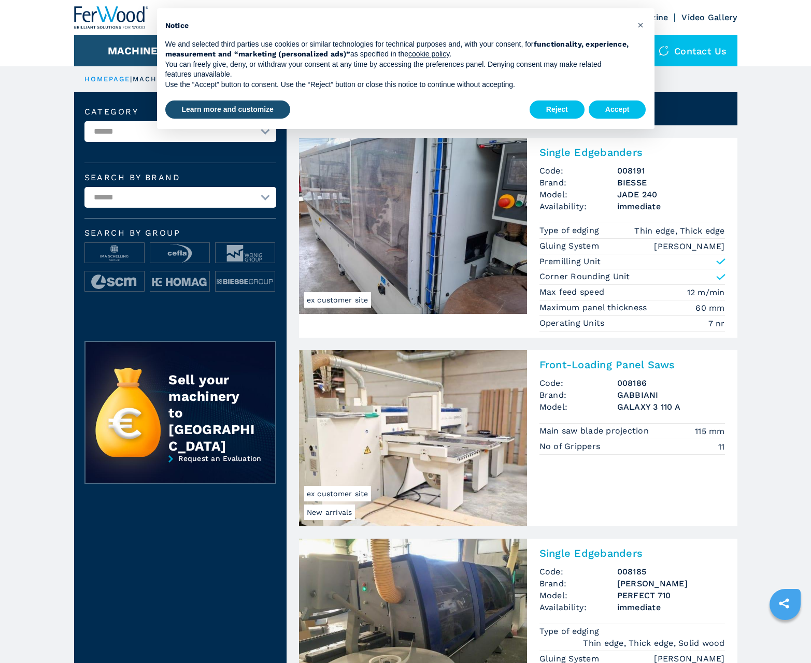 The image size is (811, 663). What do you see at coordinates (679, 231) in the screenshot?
I see `em: Thin edge, Thick edge` at bounding box center [679, 231].